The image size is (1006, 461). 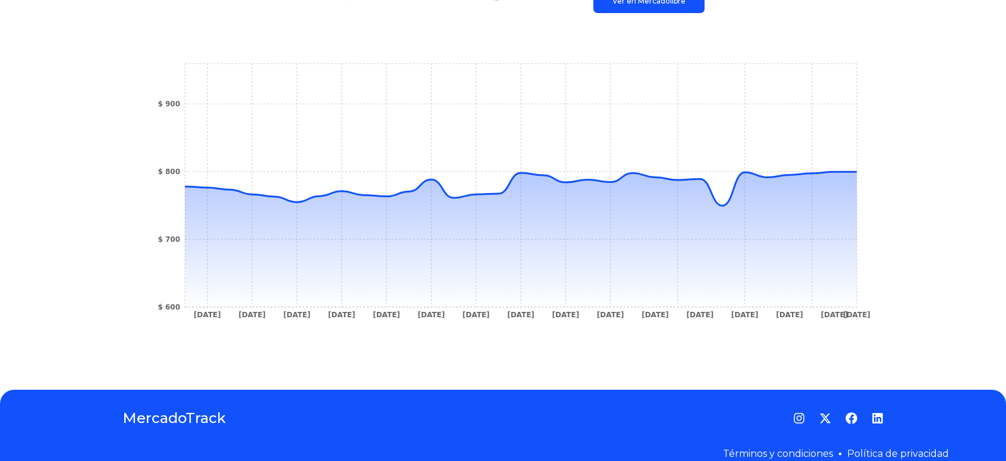 What do you see at coordinates (777, 453) in the screenshot?
I see `a: Términos y condiciones` at bounding box center [777, 453].